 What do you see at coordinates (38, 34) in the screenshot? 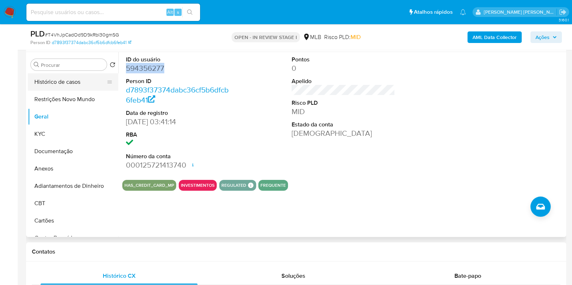
I see `b: PLD` at bounding box center [38, 34].